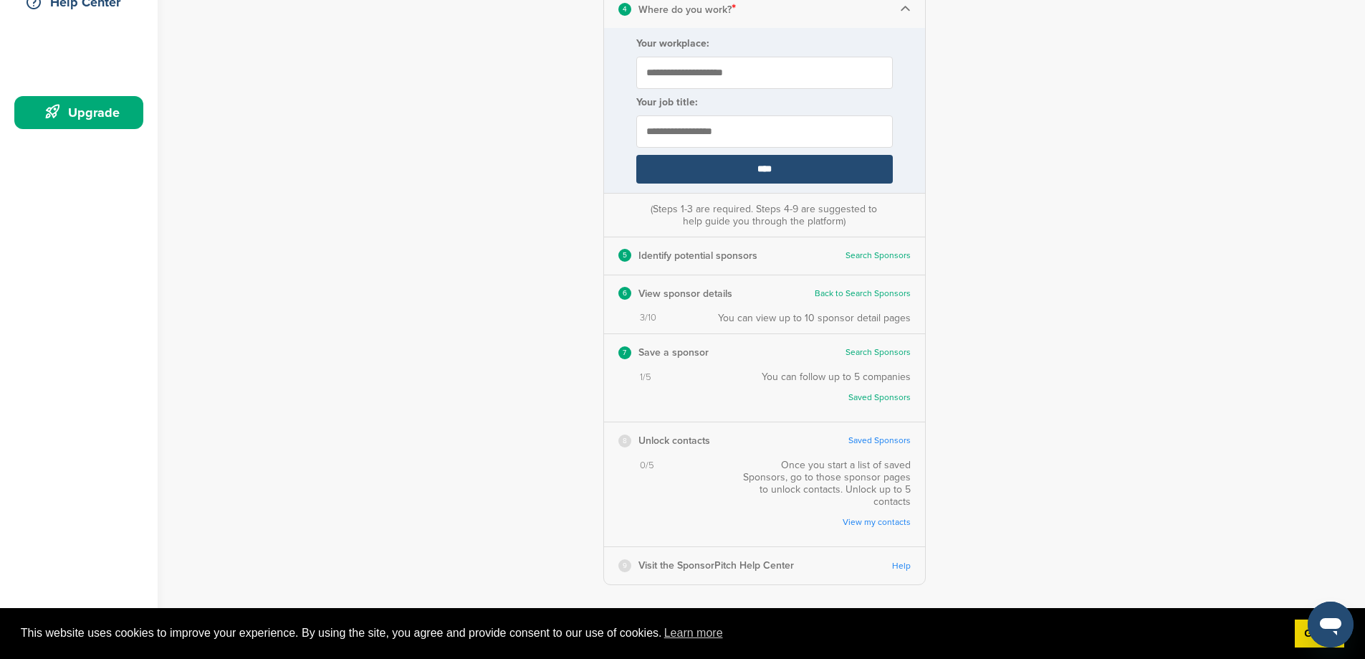 The width and height of the screenshot is (1365, 659). I want to click on div: 4, so click(625, 9).